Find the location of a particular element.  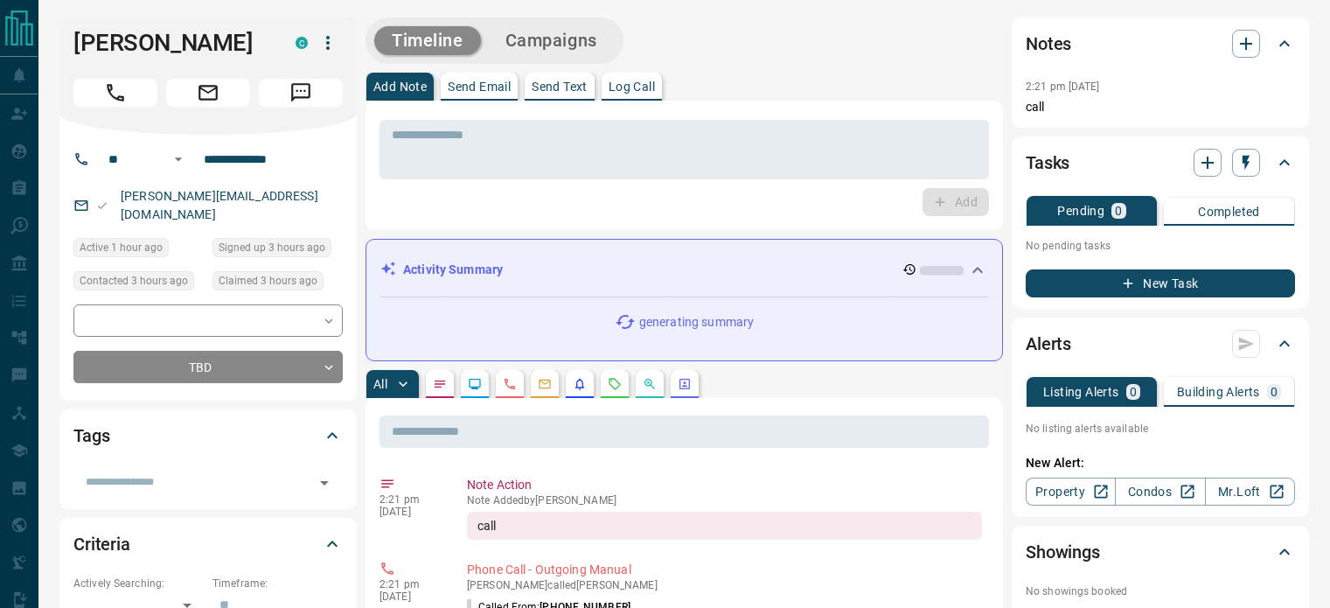

span: Email is located at coordinates (208, 93).